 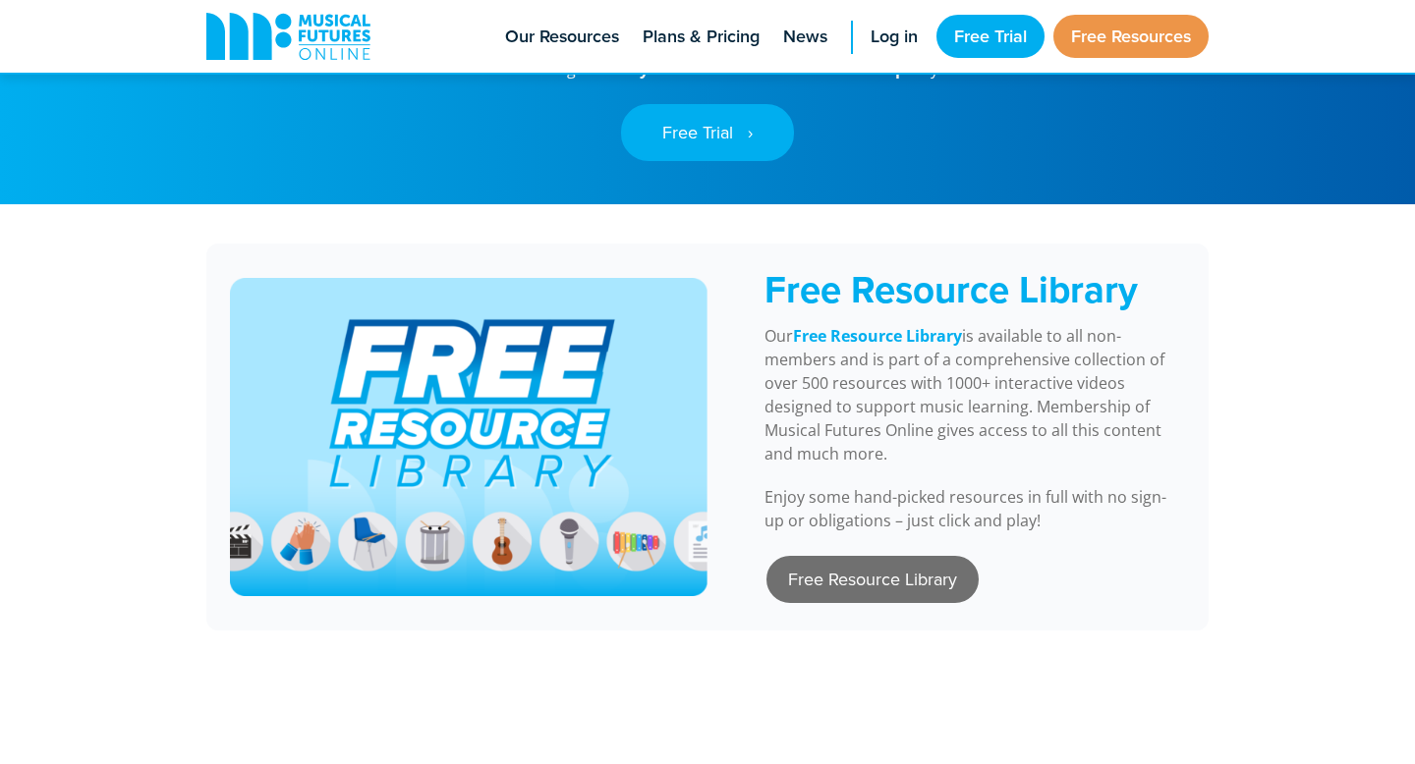 What do you see at coordinates (1131, 36) in the screenshot?
I see `a: Free Resources` at bounding box center [1131, 36].